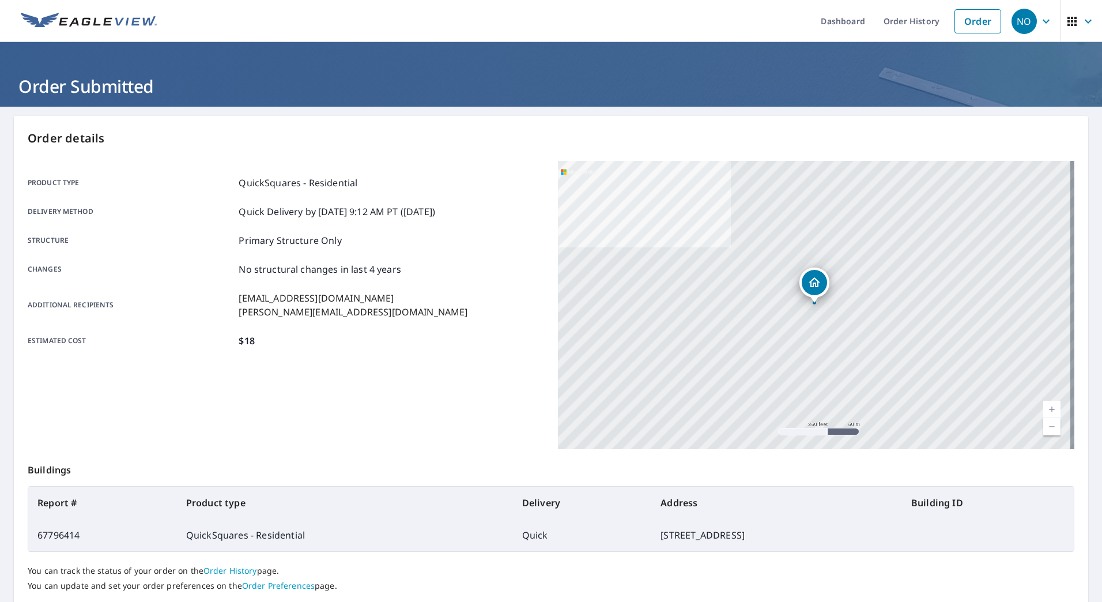 The height and width of the screenshot is (602, 1102). Describe the element at coordinates (131, 240) in the screenshot. I see `p: Structure` at that location.